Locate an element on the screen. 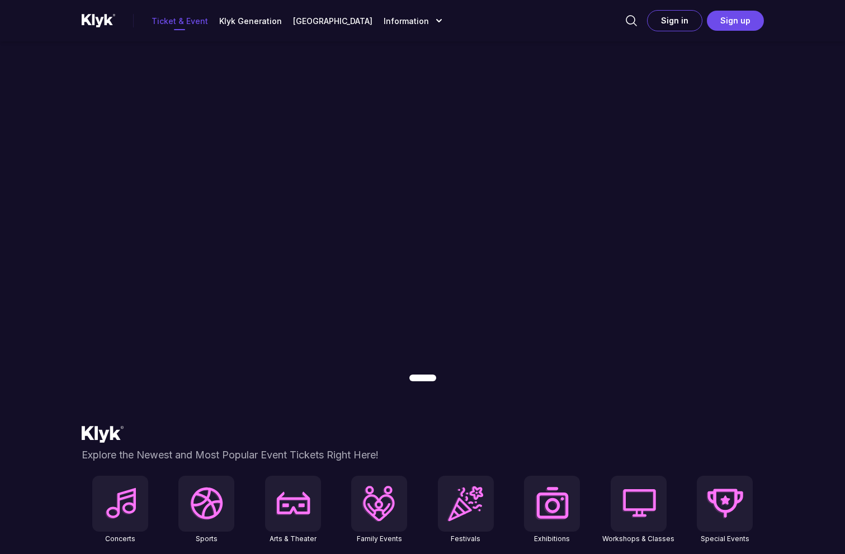 This screenshot has height=554, width=845. p: Festivals is located at coordinates (465, 539).